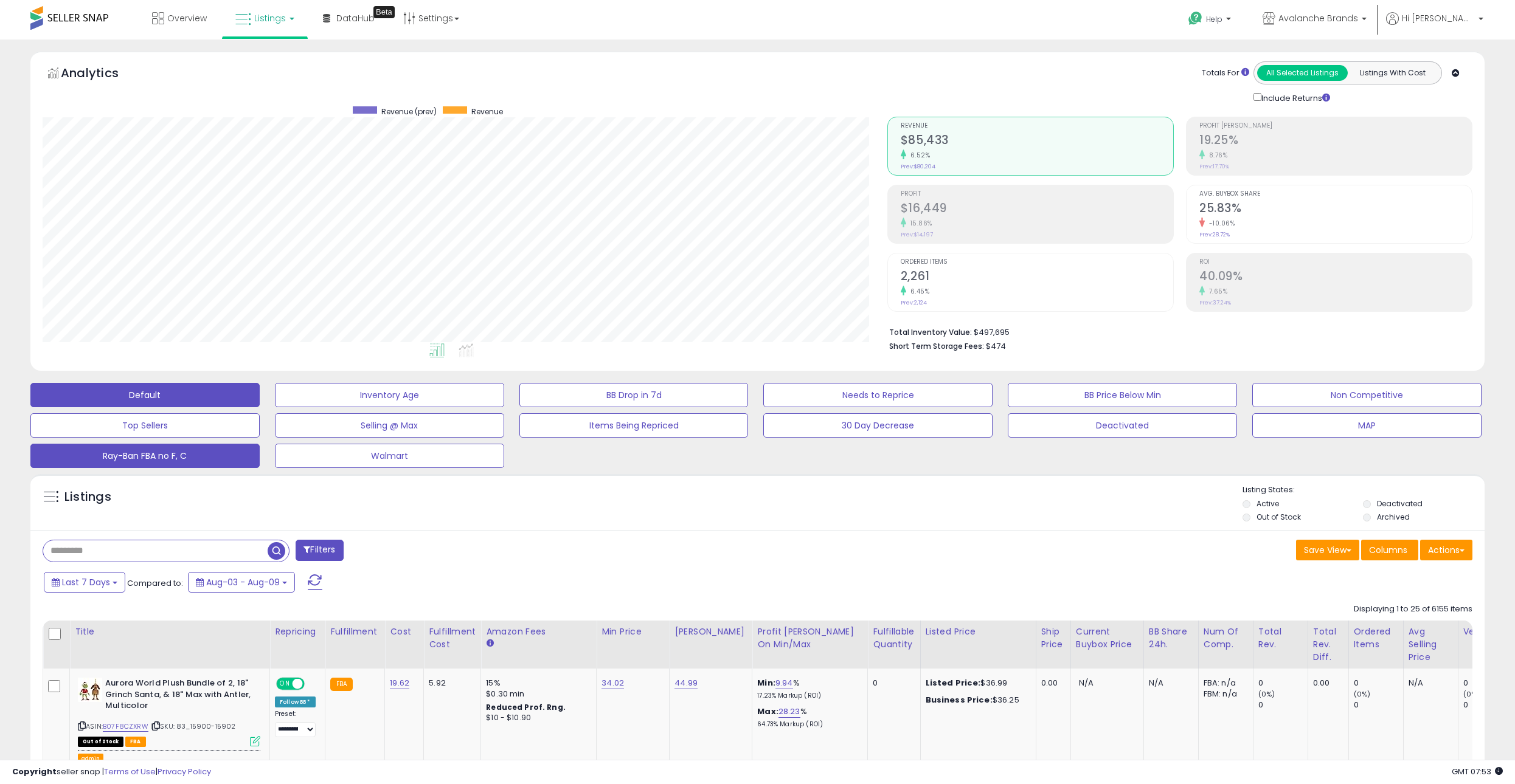  What do you see at coordinates (285, 684) in the screenshot?
I see `span: ON` at bounding box center [285, 684].